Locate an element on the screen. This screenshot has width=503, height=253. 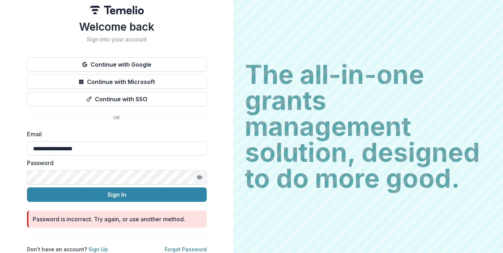
label: Email is located at coordinates (115, 134).